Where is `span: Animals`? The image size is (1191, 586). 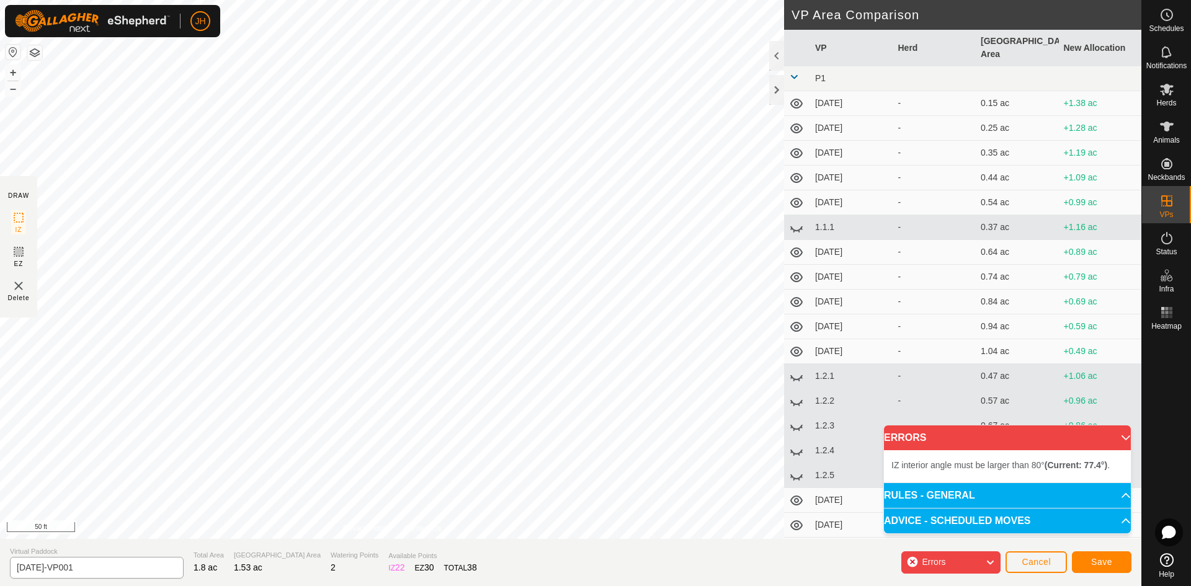
span: Animals is located at coordinates (1166, 140).